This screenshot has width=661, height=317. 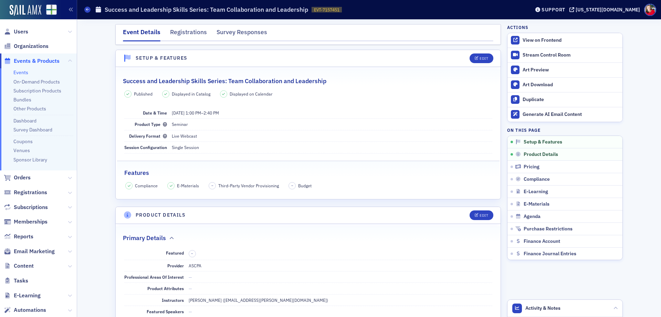 What do you see at coordinates (154, 277) in the screenshot?
I see `span: Professional Areas Of Interest` at bounding box center [154, 277].